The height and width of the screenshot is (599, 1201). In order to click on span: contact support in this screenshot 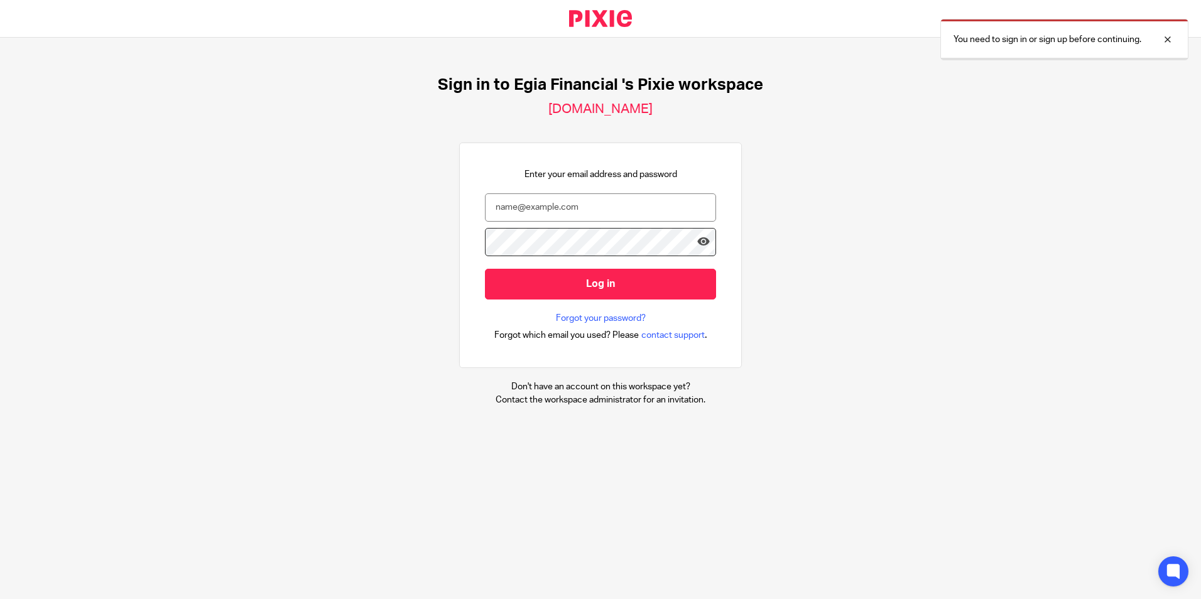, I will do `click(673, 335)`.